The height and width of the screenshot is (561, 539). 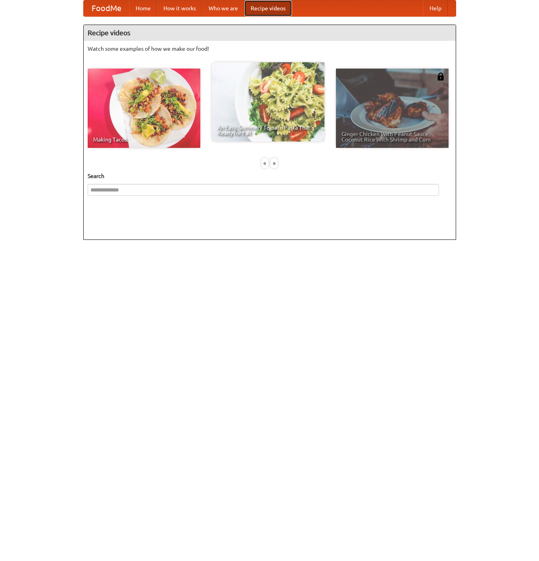 What do you see at coordinates (435, 8) in the screenshot?
I see `a: Help` at bounding box center [435, 8].